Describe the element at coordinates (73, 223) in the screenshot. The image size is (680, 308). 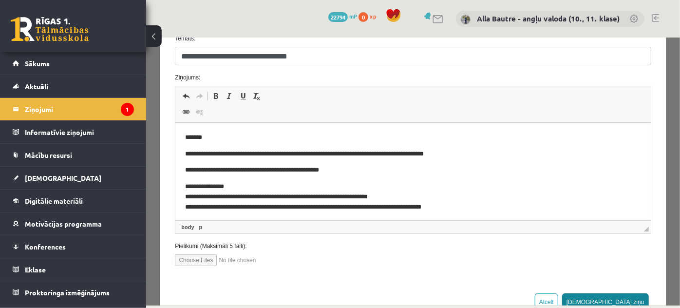
I see `a: Motivācijas programma` at that location.